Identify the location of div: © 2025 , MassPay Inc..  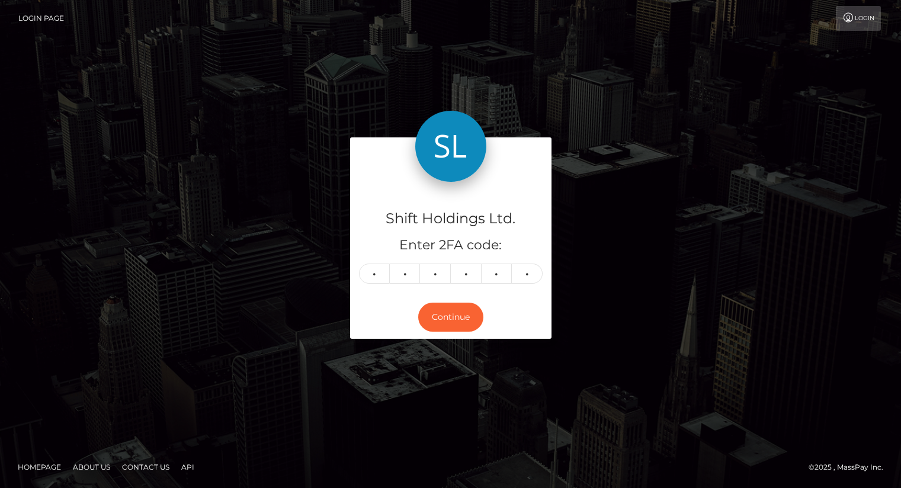
(850, 467).